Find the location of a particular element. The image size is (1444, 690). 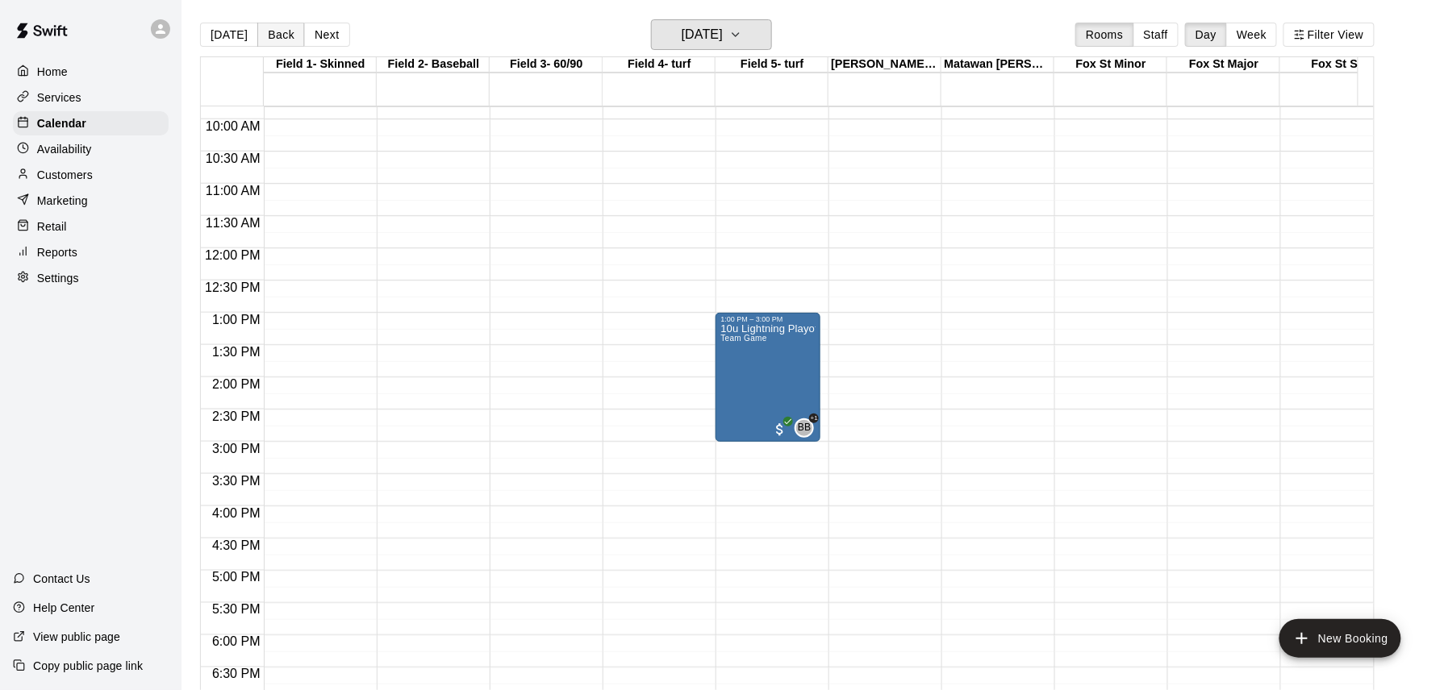

p: Copy public page link is located at coordinates (88, 666).